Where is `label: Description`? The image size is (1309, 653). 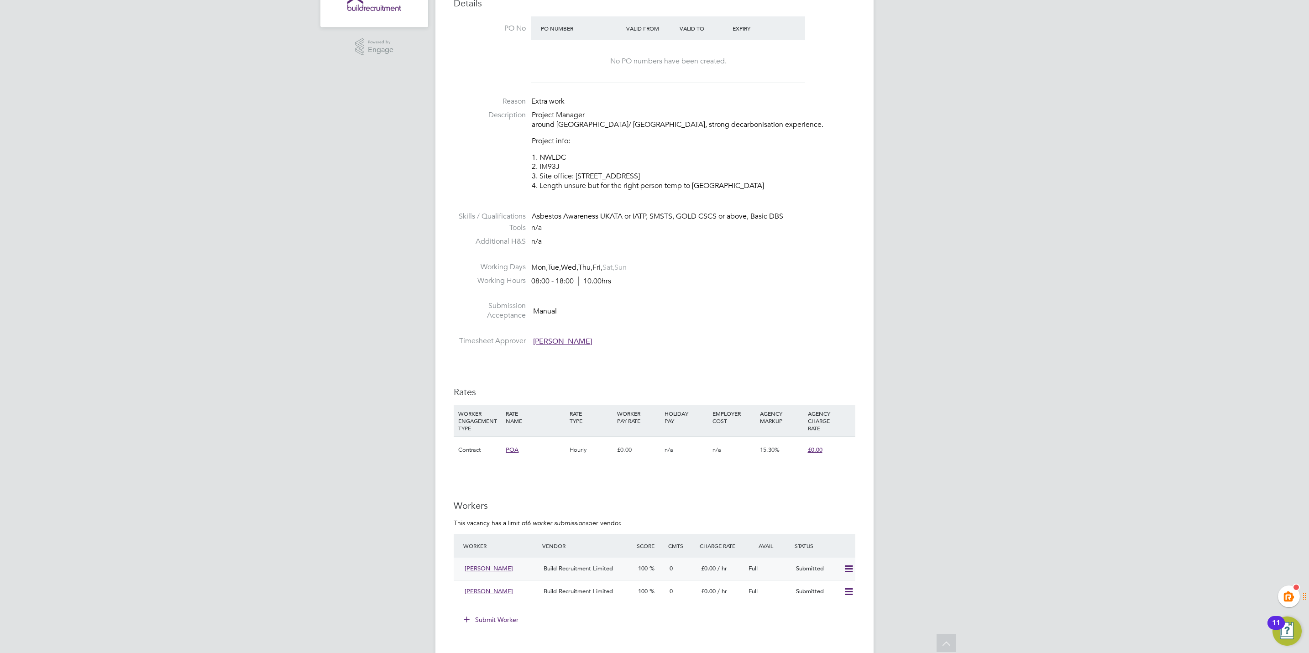 label: Description is located at coordinates (490, 115).